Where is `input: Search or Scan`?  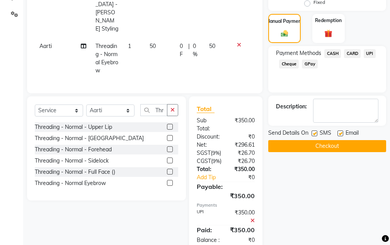 input: Search or Scan is located at coordinates (154, 110).